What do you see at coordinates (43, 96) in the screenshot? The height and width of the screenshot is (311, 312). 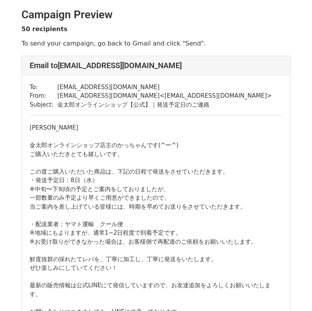 I see `td: From:` at bounding box center [43, 96].